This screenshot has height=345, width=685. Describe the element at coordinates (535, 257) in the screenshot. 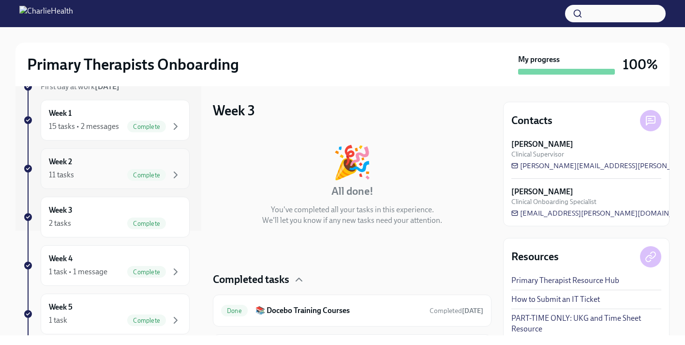

I see `h4: Resources` at that location.